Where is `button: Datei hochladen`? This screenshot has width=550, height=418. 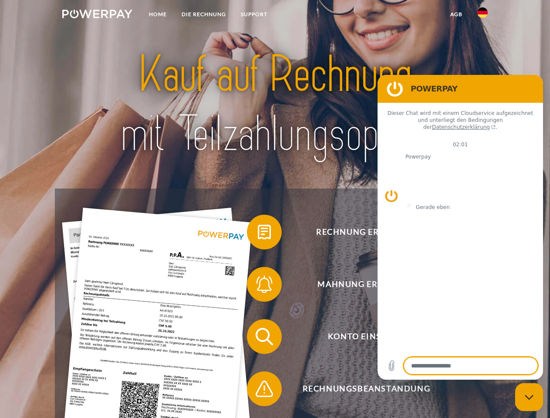
button: Datei hochladen is located at coordinates (14, 291).